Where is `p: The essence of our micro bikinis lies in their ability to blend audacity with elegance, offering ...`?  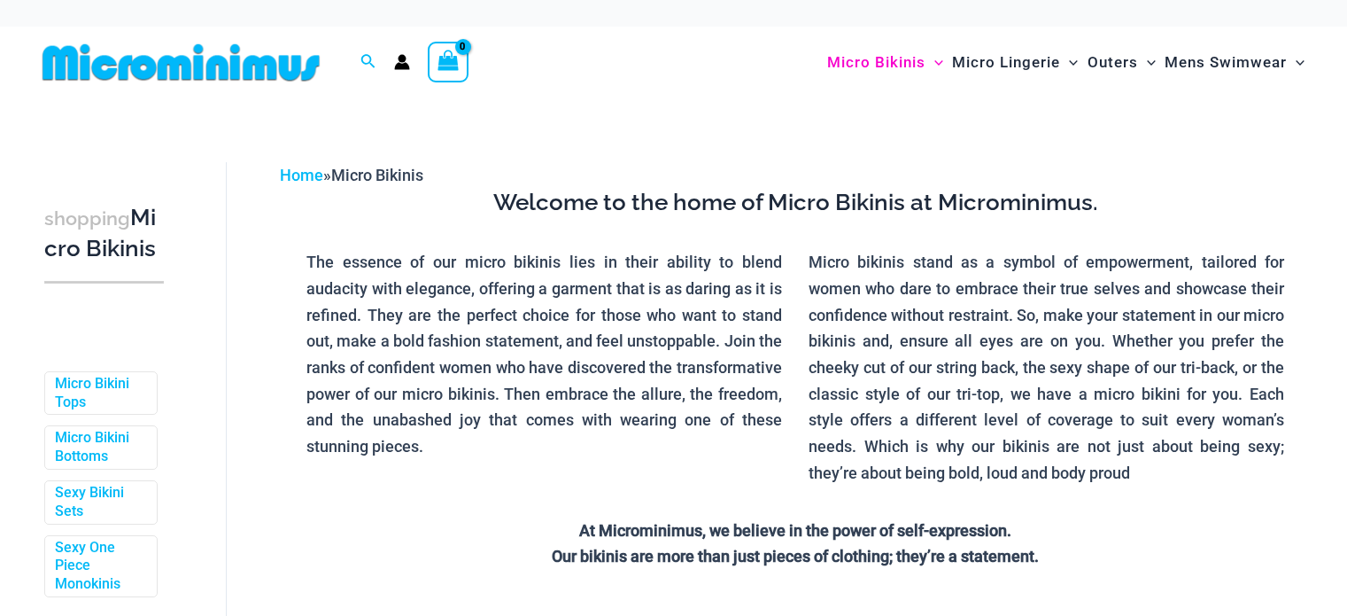 p: The essence of our micro bikinis lies in their ability to blend audacity with elegance, offering ... is located at coordinates (544, 354).